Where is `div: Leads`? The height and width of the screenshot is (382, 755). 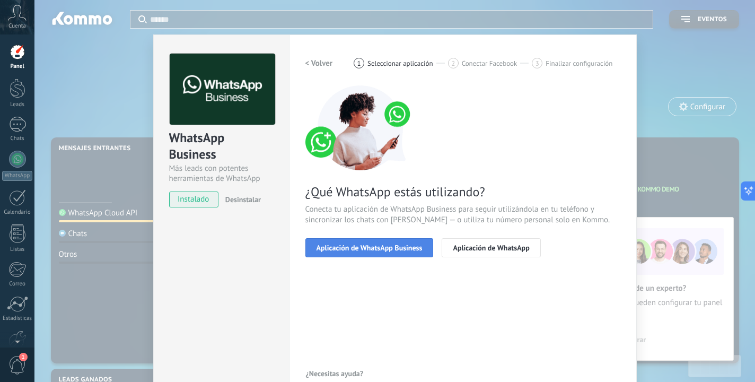 div: Leads is located at coordinates (18, 104).